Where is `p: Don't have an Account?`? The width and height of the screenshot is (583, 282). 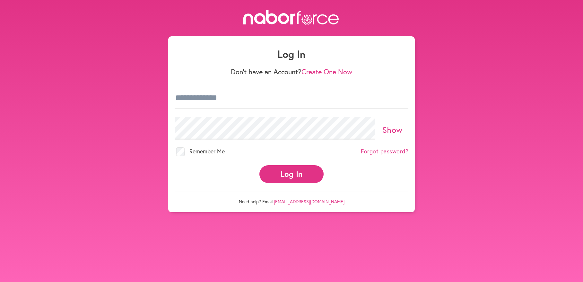
p: Don't have an Account? is located at coordinates (292, 72).